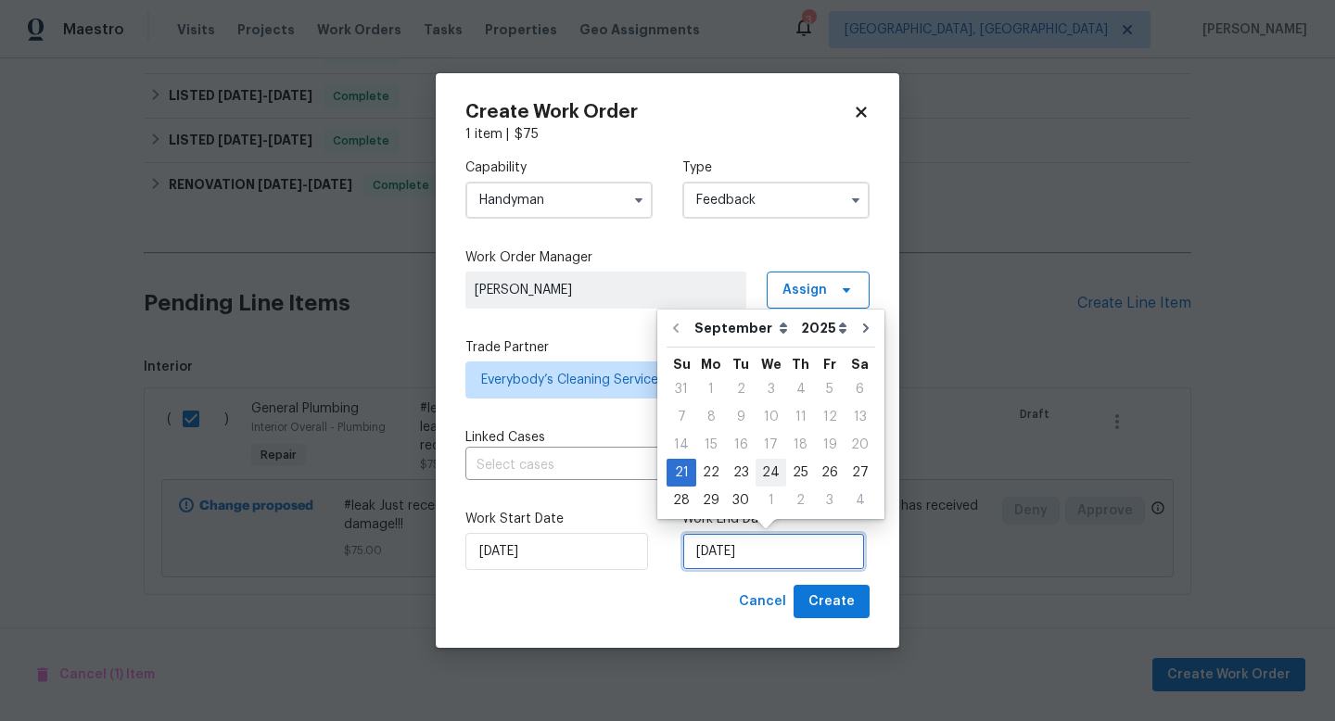  Describe the element at coordinates (741, 501) in the screenshot. I see `div: Tue Sep 30 2025` at that location.